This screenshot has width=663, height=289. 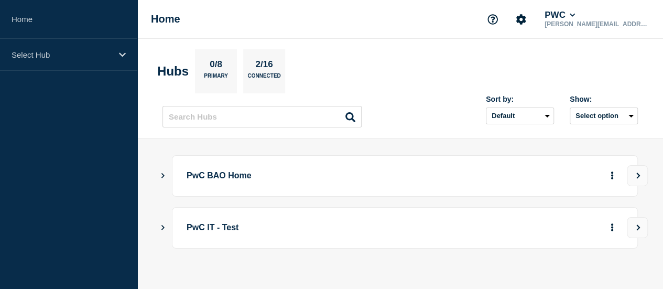 What do you see at coordinates (374, 176) in the screenshot?
I see `p: PwC BAO Home` at bounding box center [374, 176].